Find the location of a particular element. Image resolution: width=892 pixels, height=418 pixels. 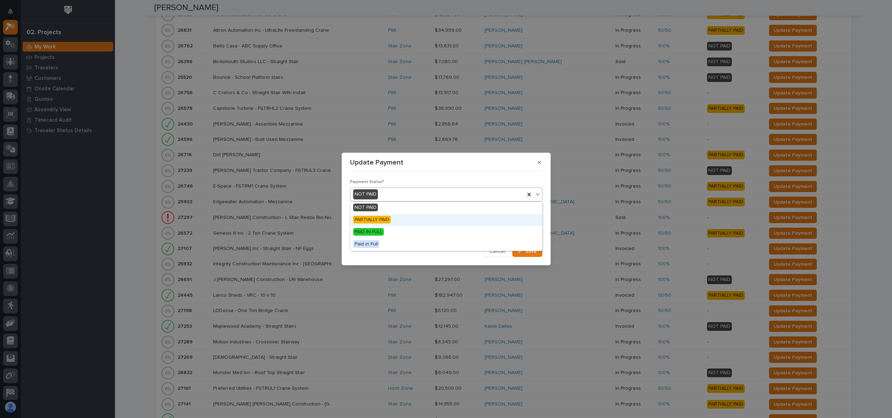

span: PAID IN FULL is located at coordinates (368, 232).